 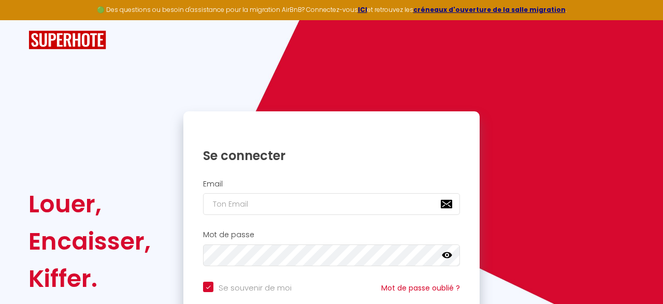 I want to click on a: créneaux d'ouverture de la salle migration, so click(x=489, y=9).